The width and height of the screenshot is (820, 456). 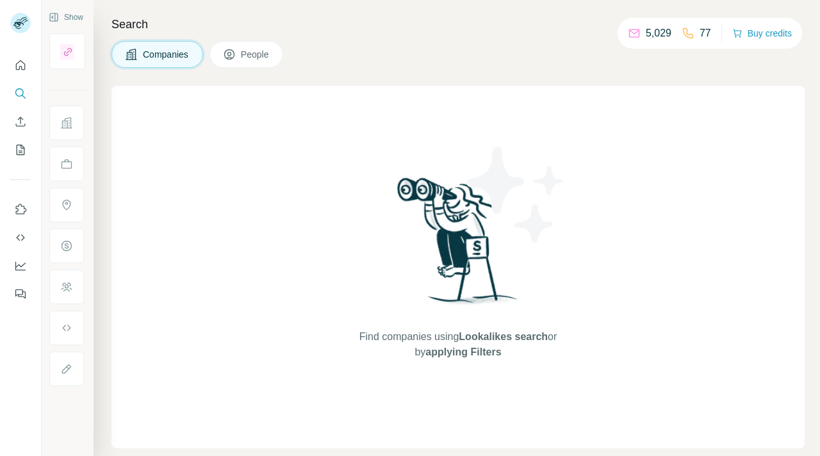 What do you see at coordinates (762, 33) in the screenshot?
I see `button: Buy credits` at bounding box center [762, 33].